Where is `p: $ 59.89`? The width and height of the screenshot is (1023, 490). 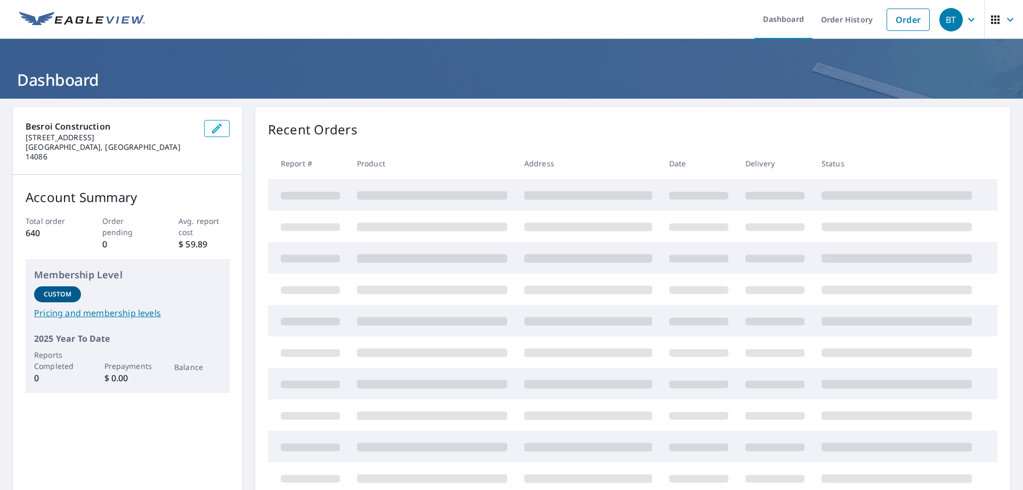 p: $ 59.89 is located at coordinates (204, 244).